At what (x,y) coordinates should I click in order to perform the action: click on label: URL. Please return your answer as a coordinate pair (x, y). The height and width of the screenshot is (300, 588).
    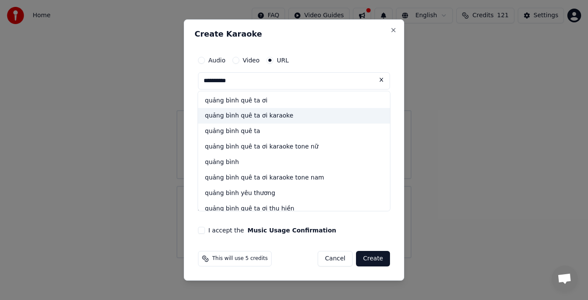
    Looking at the image, I should click on (283, 60).